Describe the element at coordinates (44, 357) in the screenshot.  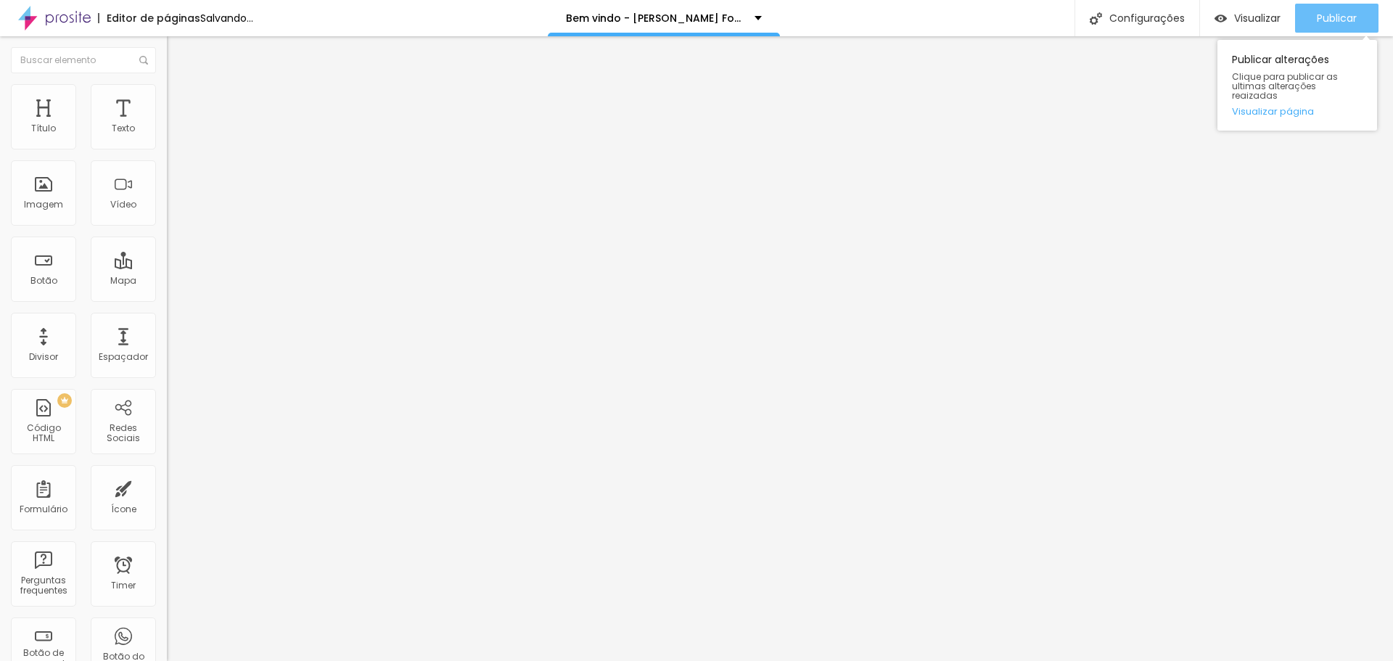
I see `div: Divisor` at that location.